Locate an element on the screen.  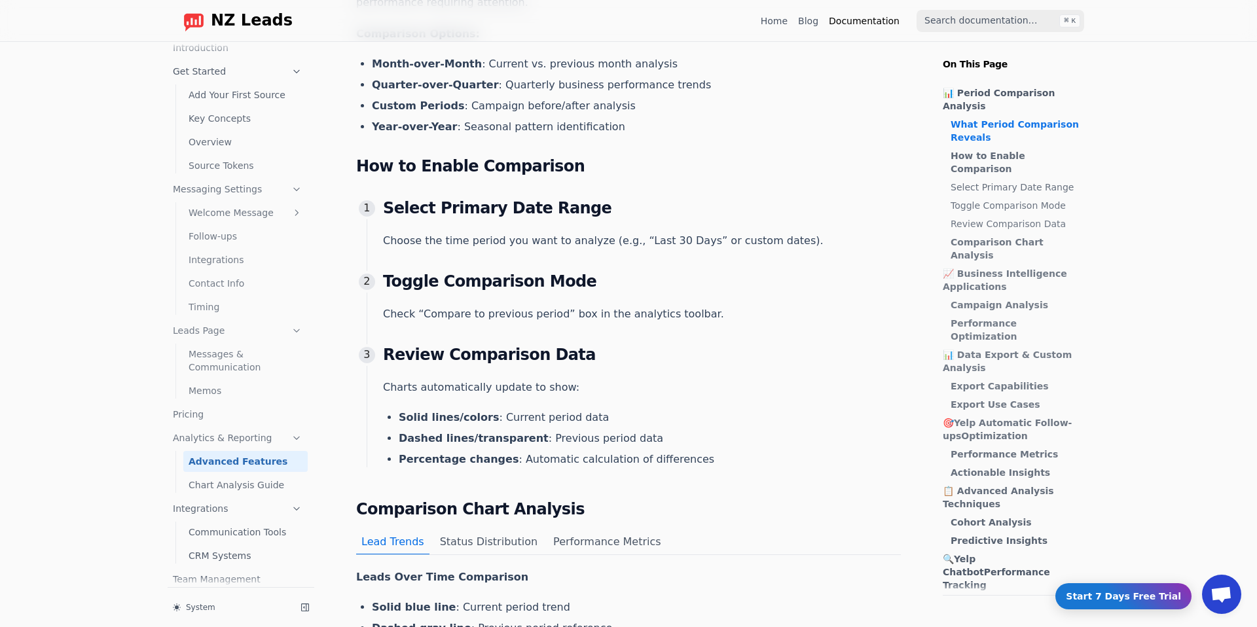
a: Select Primary Date Range is located at coordinates (1017, 187).